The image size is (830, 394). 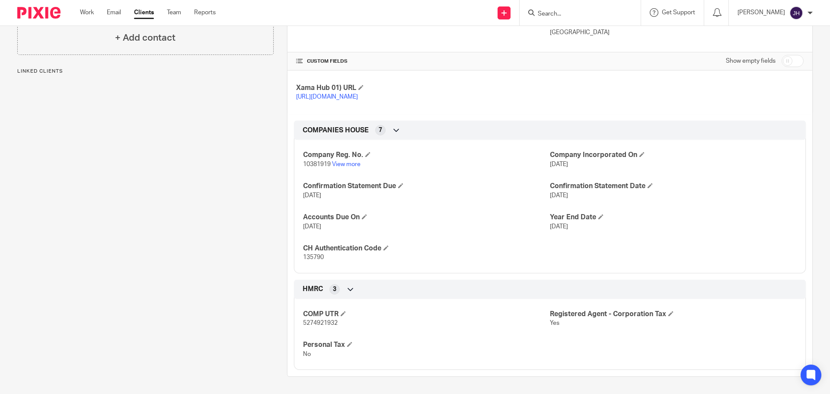 What do you see at coordinates (426, 155) in the screenshot?
I see `h4: Company Reg. No.` at bounding box center [426, 155].